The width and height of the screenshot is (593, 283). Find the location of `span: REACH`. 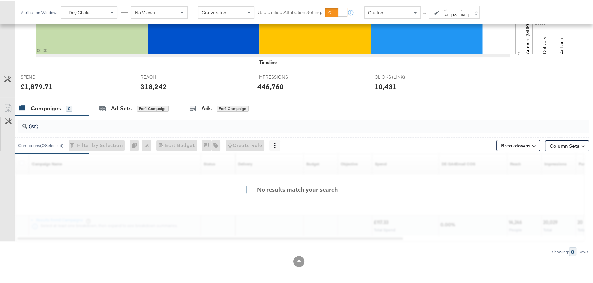

span: REACH is located at coordinates (166, 76).